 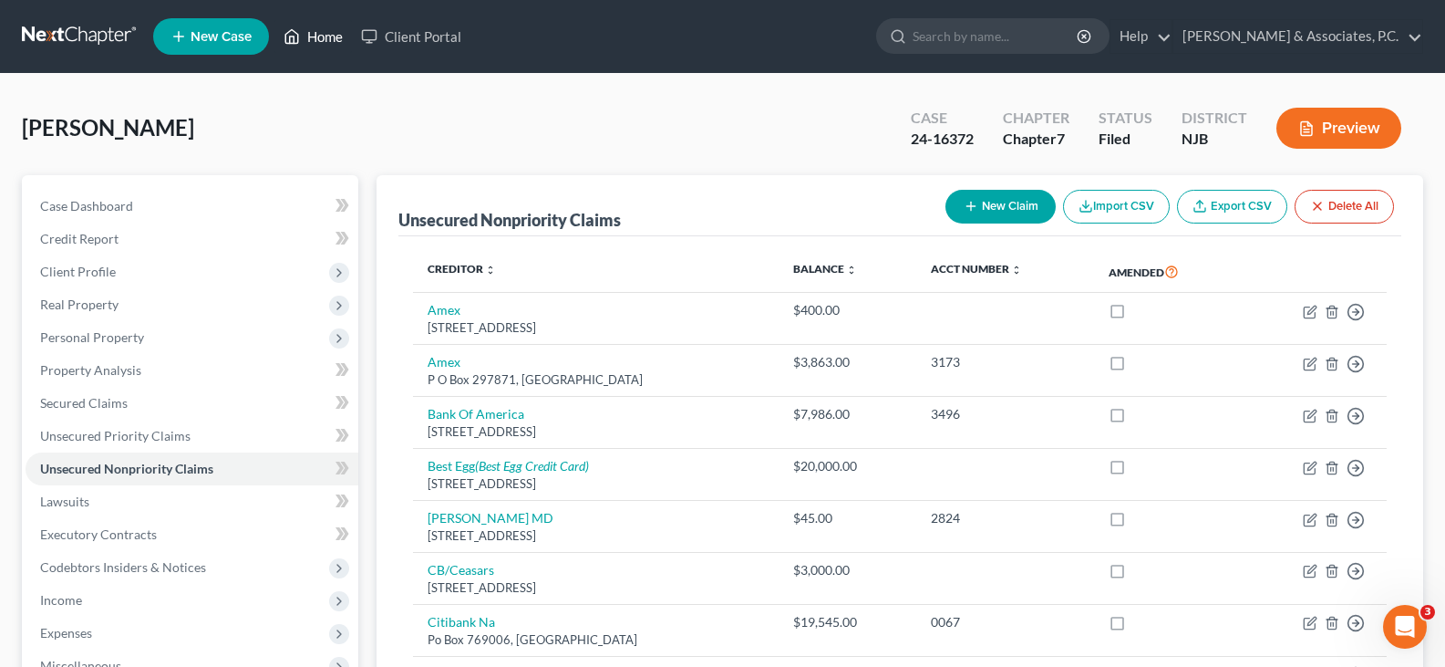 I want to click on div: 2824, so click(x=1005, y=518).